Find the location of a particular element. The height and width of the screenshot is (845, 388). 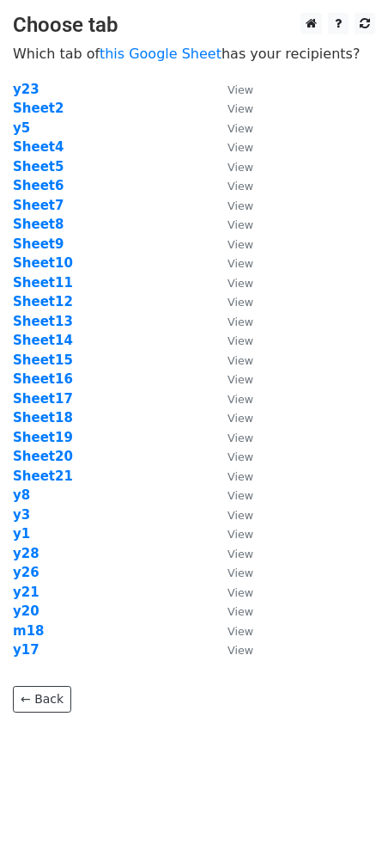

a: Sheet12 is located at coordinates (43, 302).